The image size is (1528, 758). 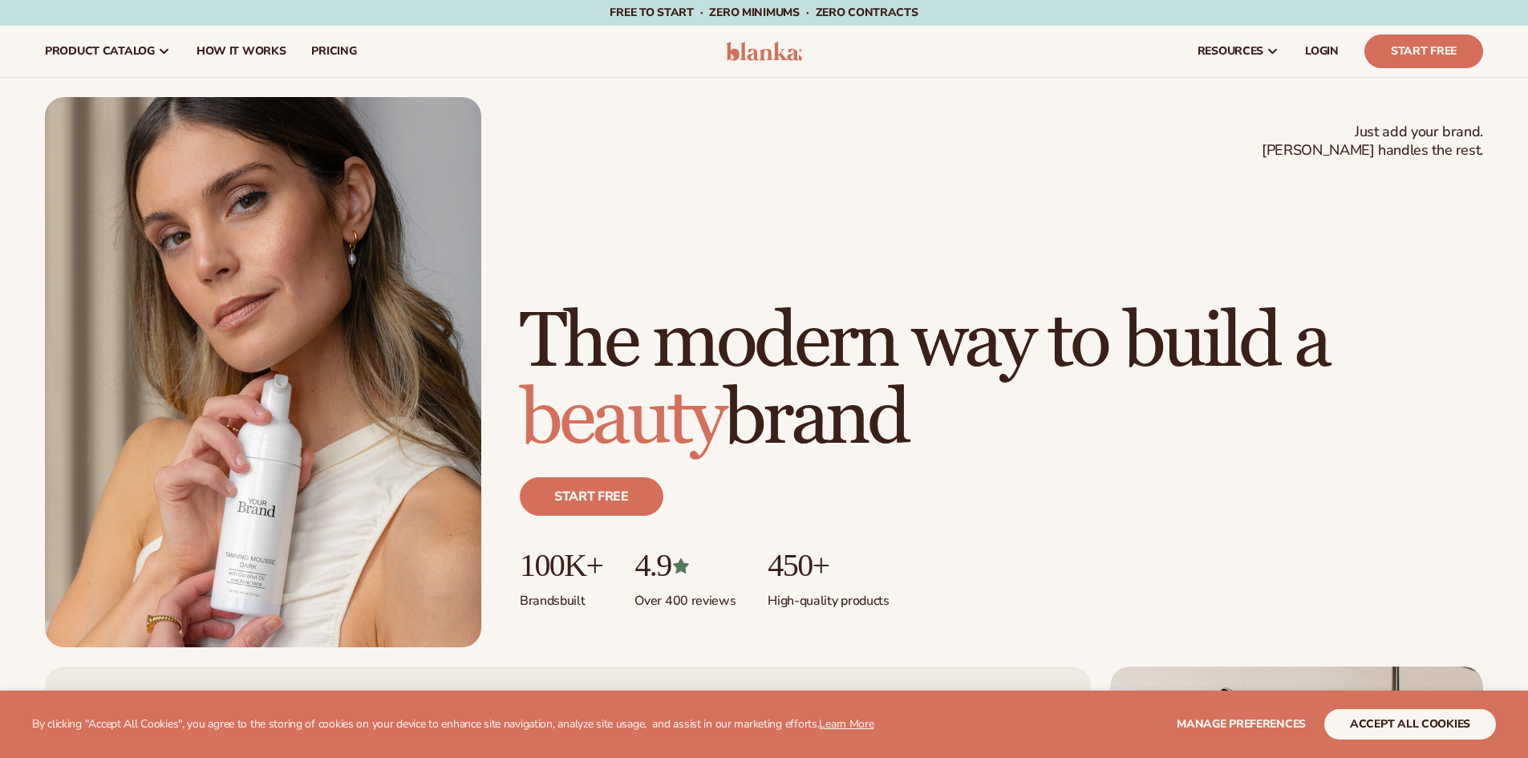 What do you see at coordinates (622, 419) in the screenshot?
I see `span: beauty` at bounding box center [622, 419].